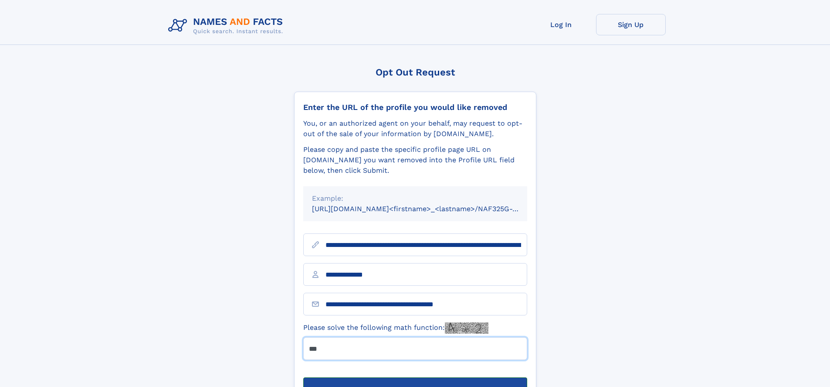 This screenshot has height=387, width=830. Describe the element at coordinates (415, 72) in the screenshot. I see `div: Opt Out Request` at that location.